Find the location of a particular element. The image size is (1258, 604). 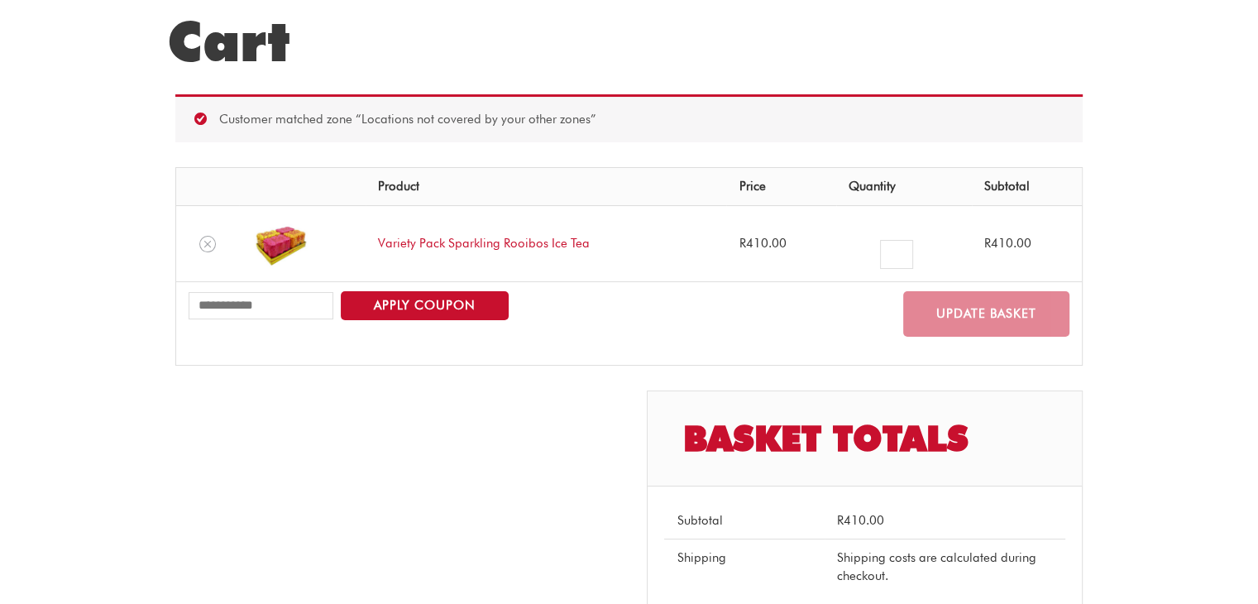

h1: Cart is located at coordinates (629, 41).